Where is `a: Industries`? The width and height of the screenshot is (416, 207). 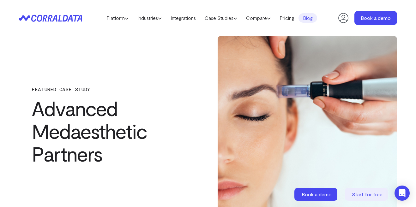 a: Industries is located at coordinates (149, 18).